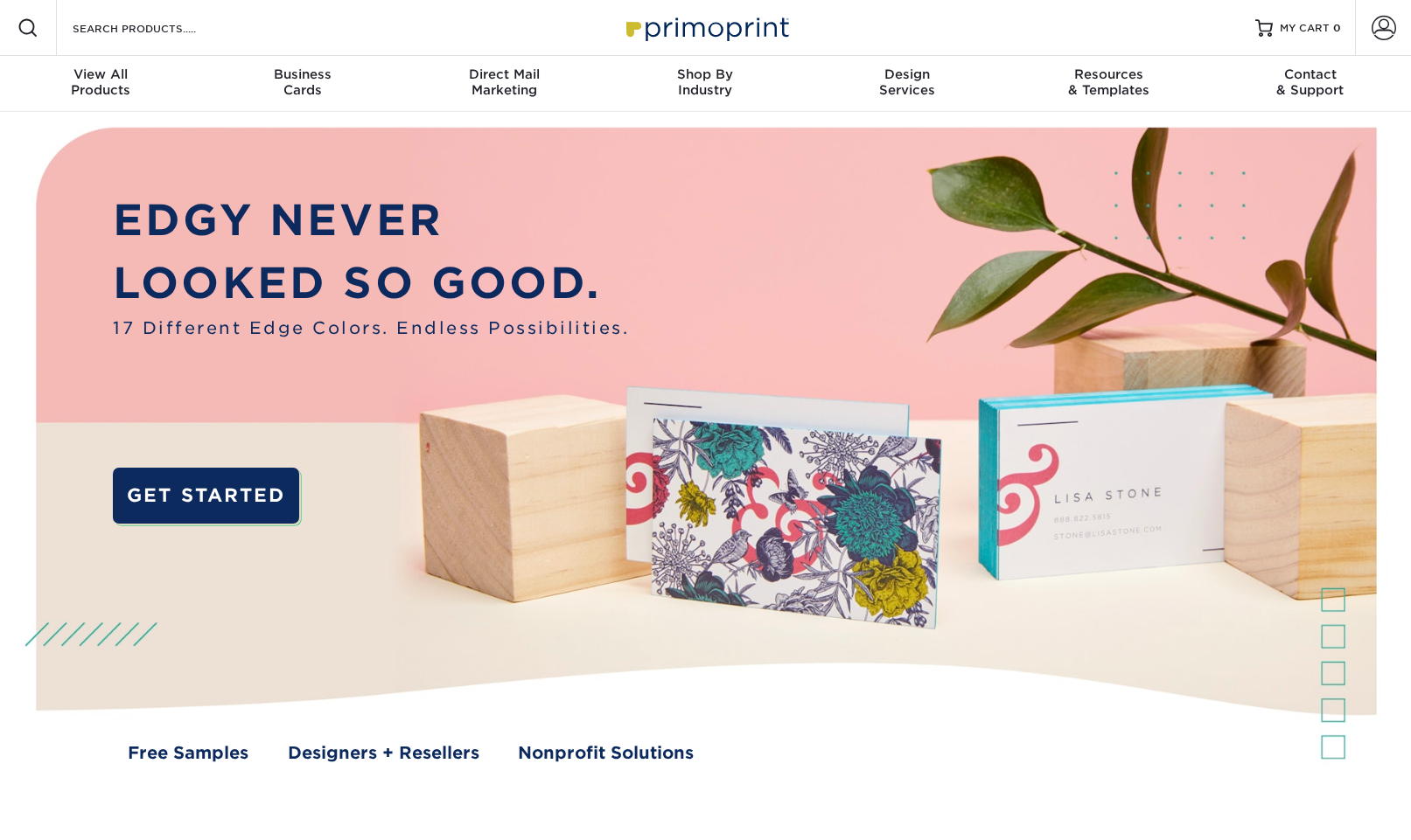 The width and height of the screenshot is (1411, 840). Describe the element at coordinates (206, 495) in the screenshot. I see `a: GET STARTED` at that location.